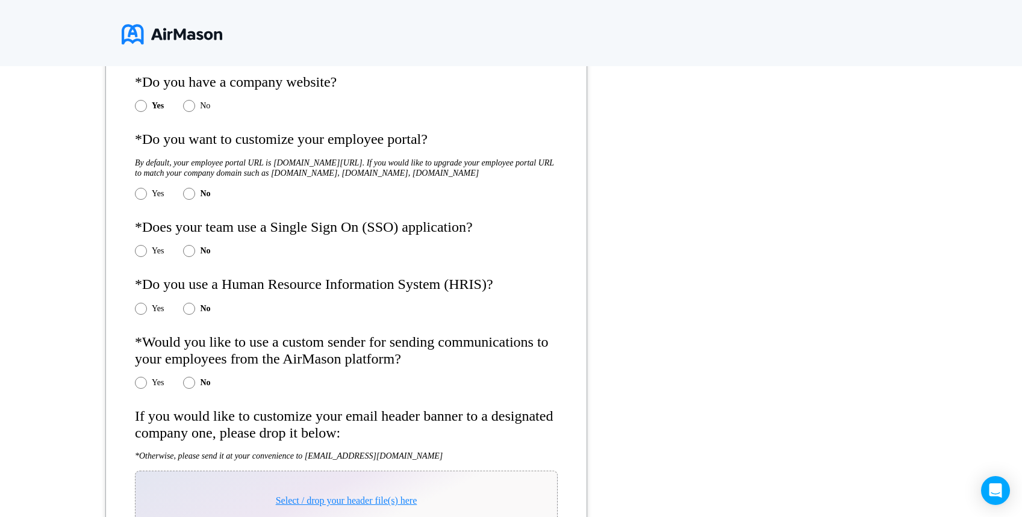 This screenshot has height=517, width=1022. I want to click on h4: *Would you like to use a custom sender for sending communications to your employees from the AirM..., so click(346, 350).